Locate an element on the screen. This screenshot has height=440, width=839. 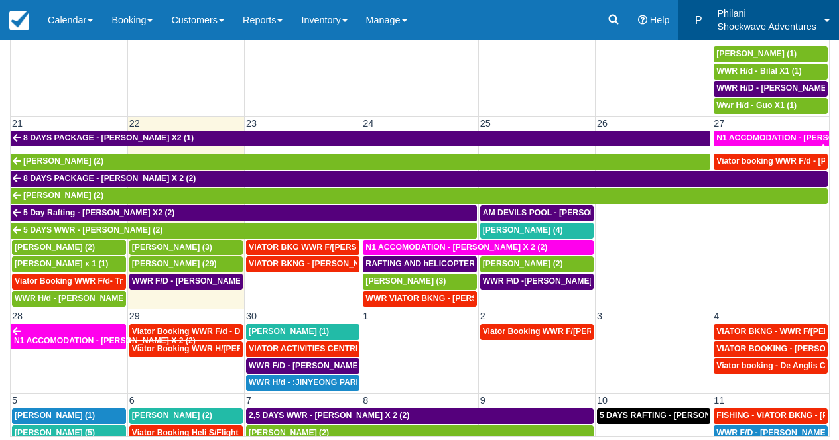
div: P is located at coordinates (698, 21).